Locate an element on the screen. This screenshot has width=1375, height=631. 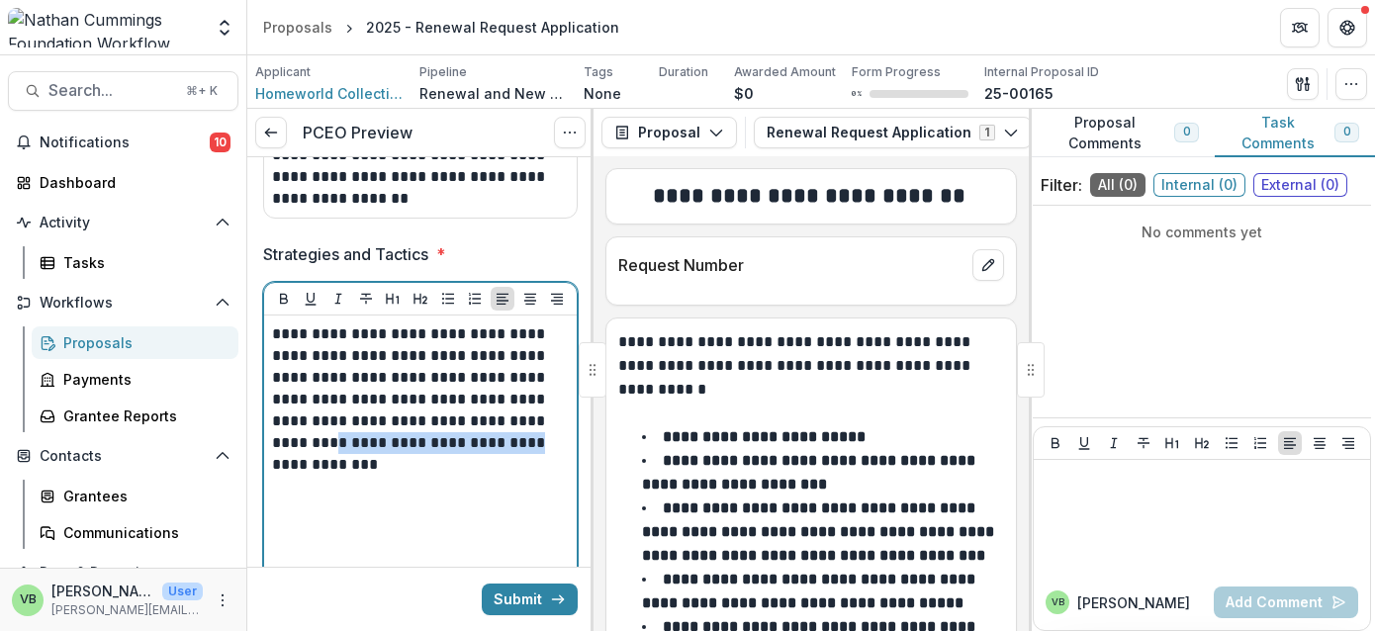
div: Dashboard is located at coordinates (131, 182).